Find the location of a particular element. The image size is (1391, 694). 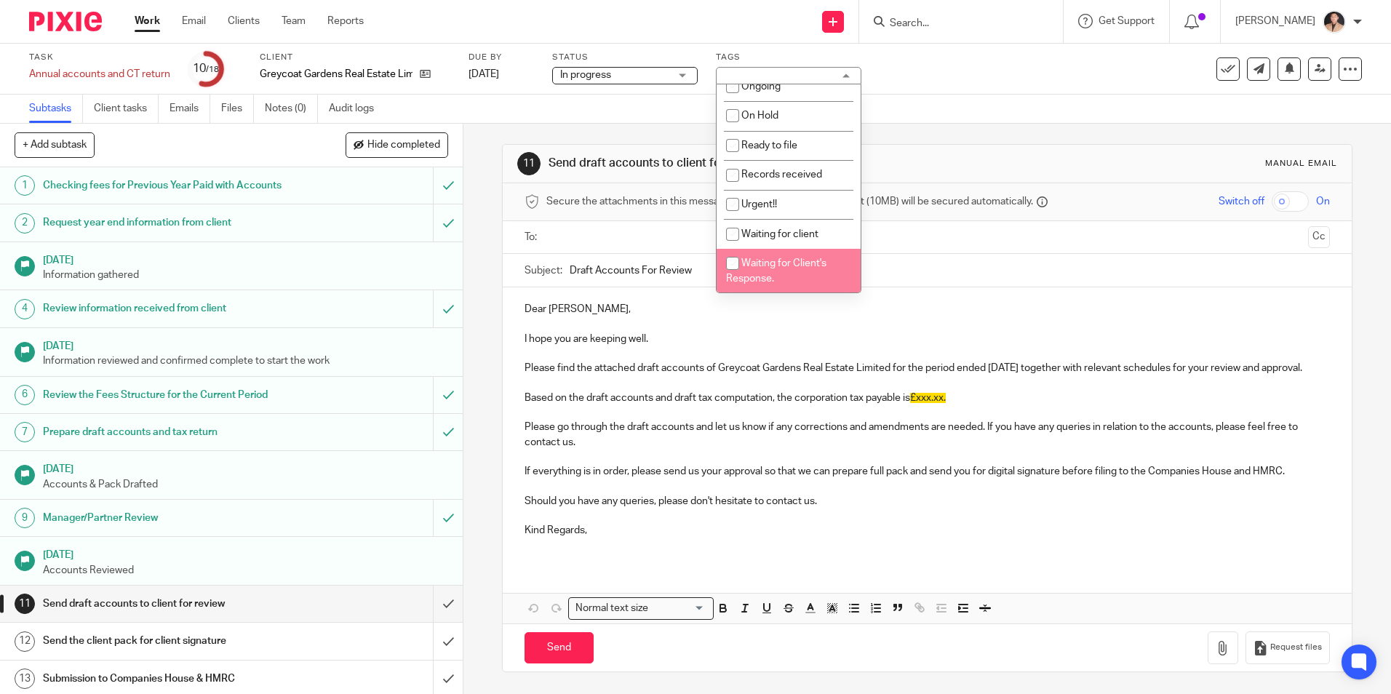

div: 13 is located at coordinates (25, 679).